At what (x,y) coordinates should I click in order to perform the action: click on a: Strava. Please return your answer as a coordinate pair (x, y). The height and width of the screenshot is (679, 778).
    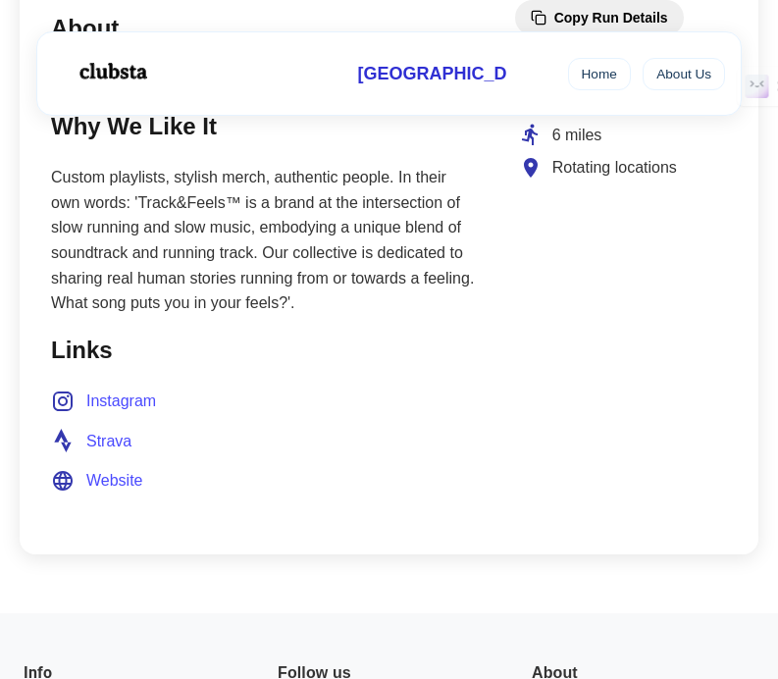
    Looking at the image, I should click on (91, 442).